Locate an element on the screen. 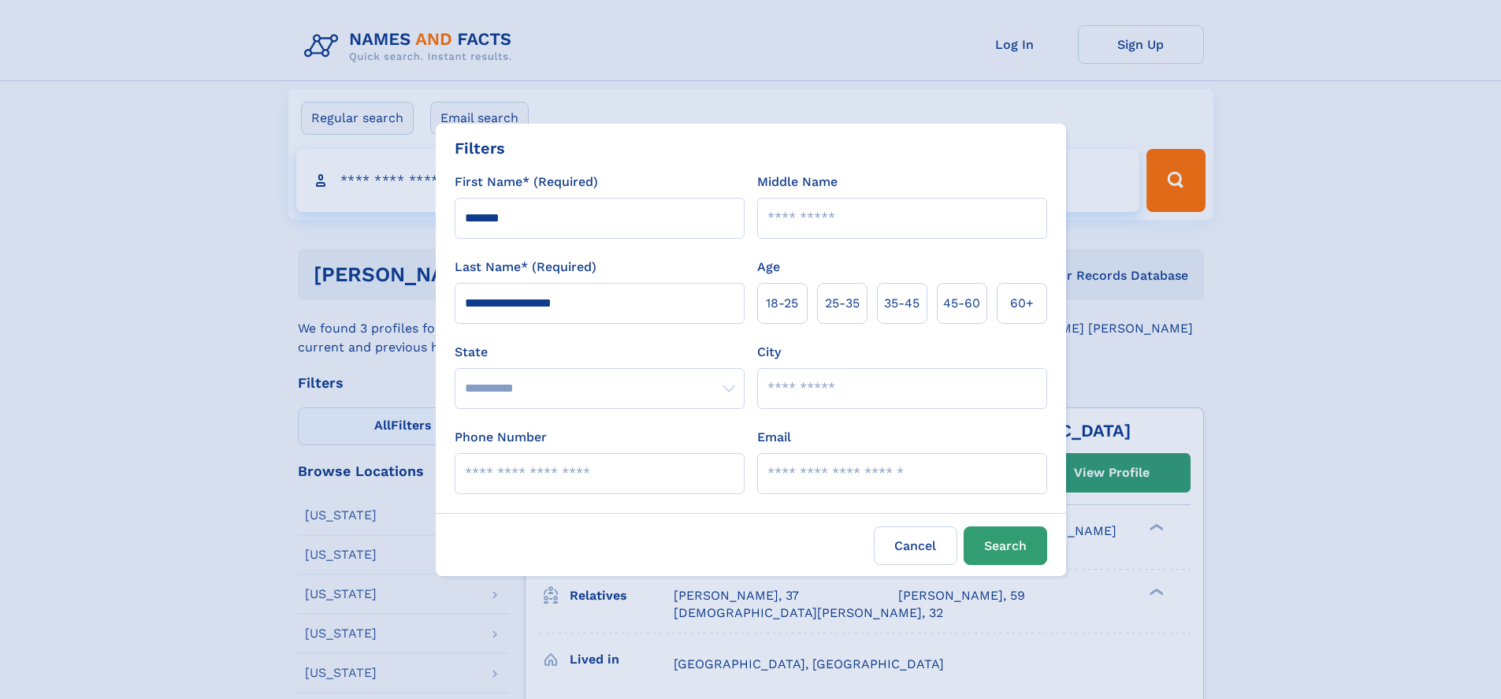  label: Email is located at coordinates (774, 437).